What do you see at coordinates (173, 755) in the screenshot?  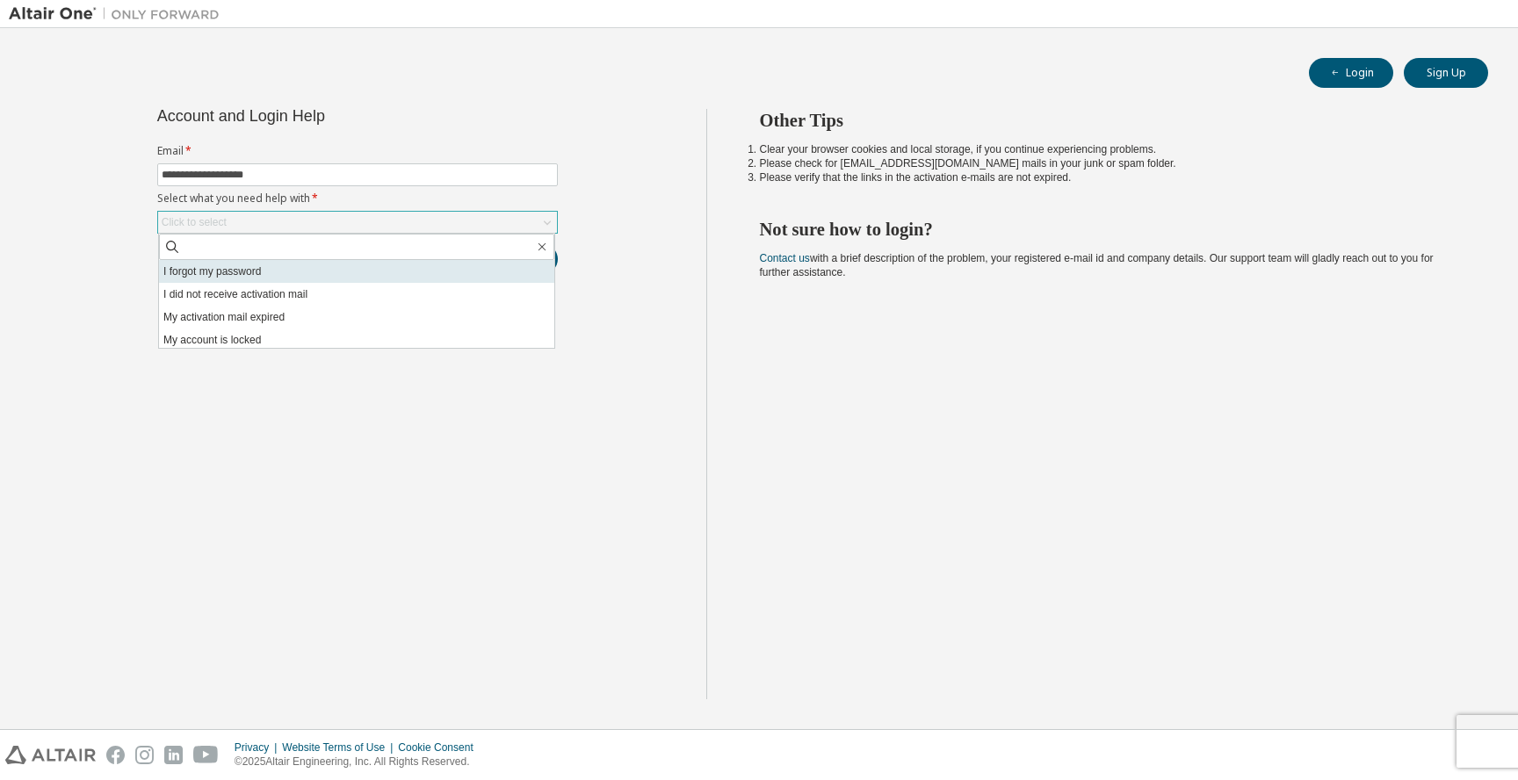 I see `img: linkedin.svg` at bounding box center [173, 755].